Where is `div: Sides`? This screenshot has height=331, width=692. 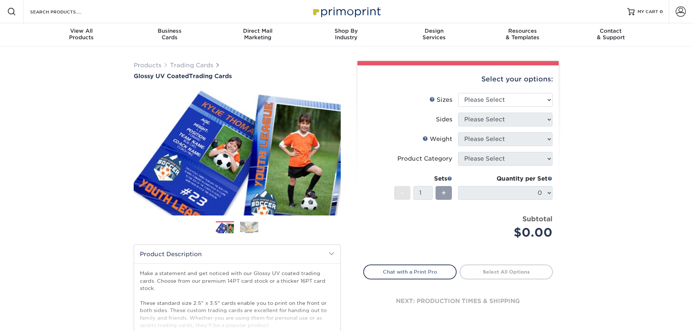
div: Sides is located at coordinates (444, 120).